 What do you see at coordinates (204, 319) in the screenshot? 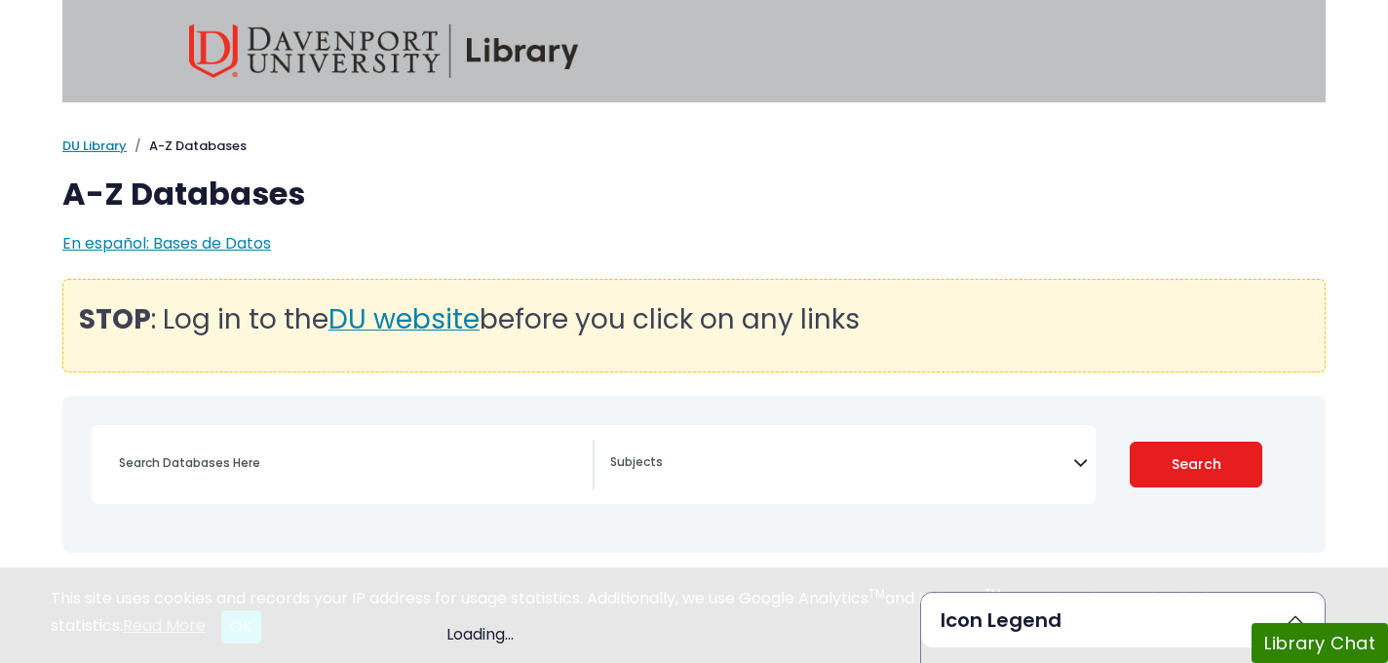
I see `span: : Log in to the` at bounding box center [204, 319].